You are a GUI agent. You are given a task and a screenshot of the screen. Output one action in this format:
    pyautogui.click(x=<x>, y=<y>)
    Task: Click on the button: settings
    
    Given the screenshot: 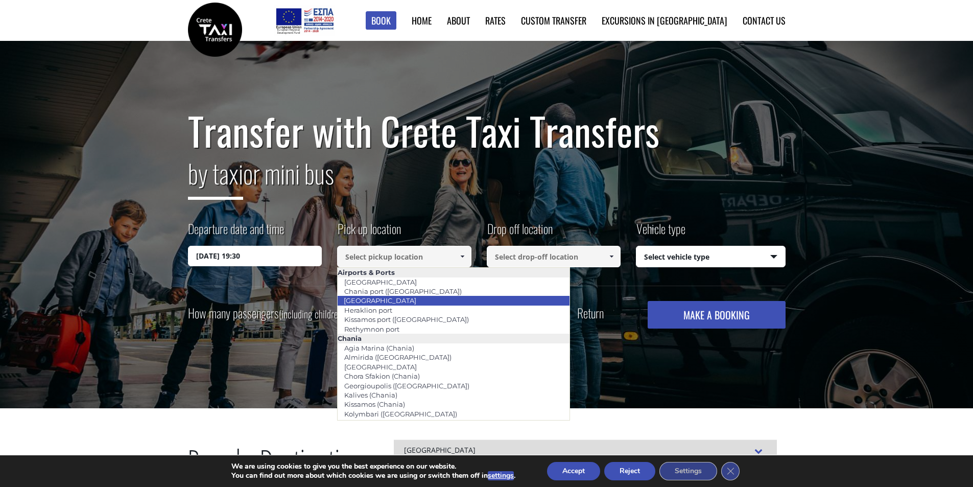 What is the action you would take?
    pyautogui.click(x=500, y=475)
    